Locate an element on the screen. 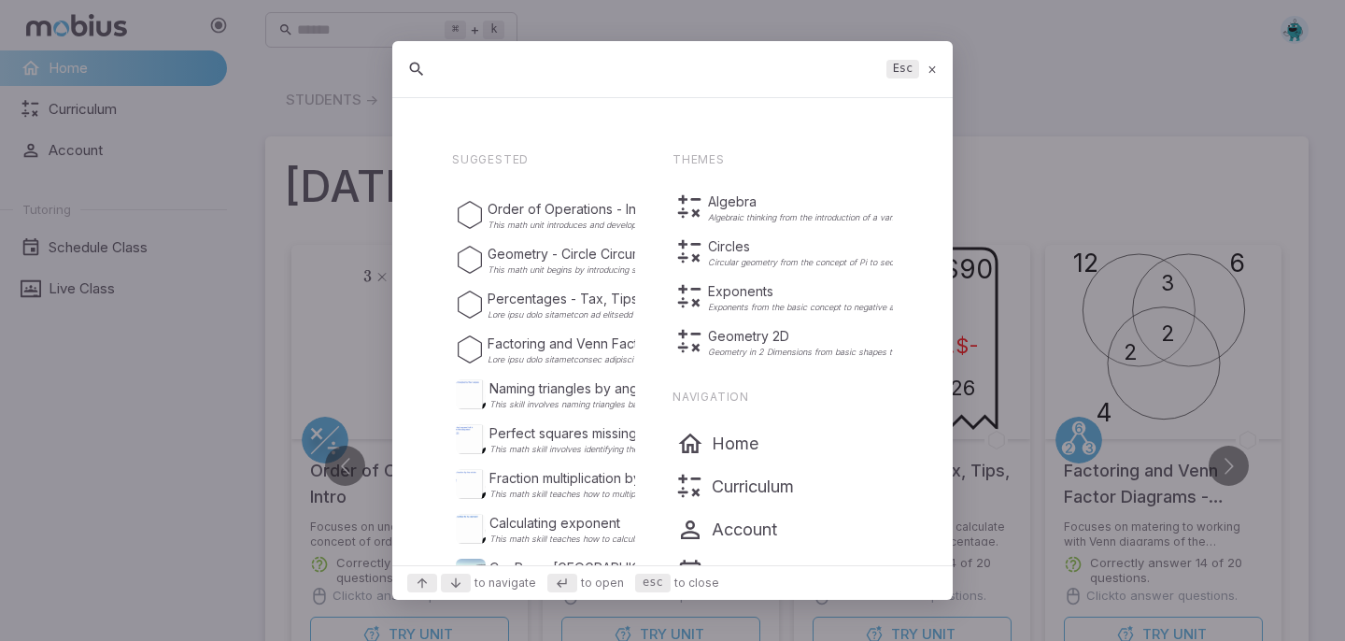  p: Calculating exponent is located at coordinates (773, 523).